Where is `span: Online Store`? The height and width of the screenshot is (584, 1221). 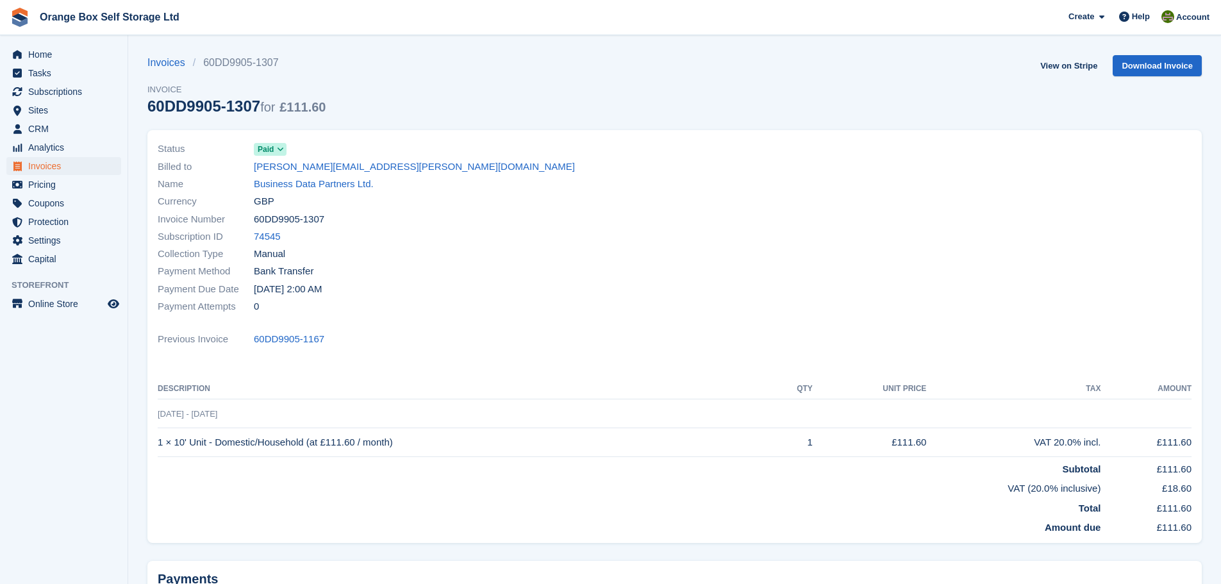 span: Online Store is located at coordinates (67, 304).